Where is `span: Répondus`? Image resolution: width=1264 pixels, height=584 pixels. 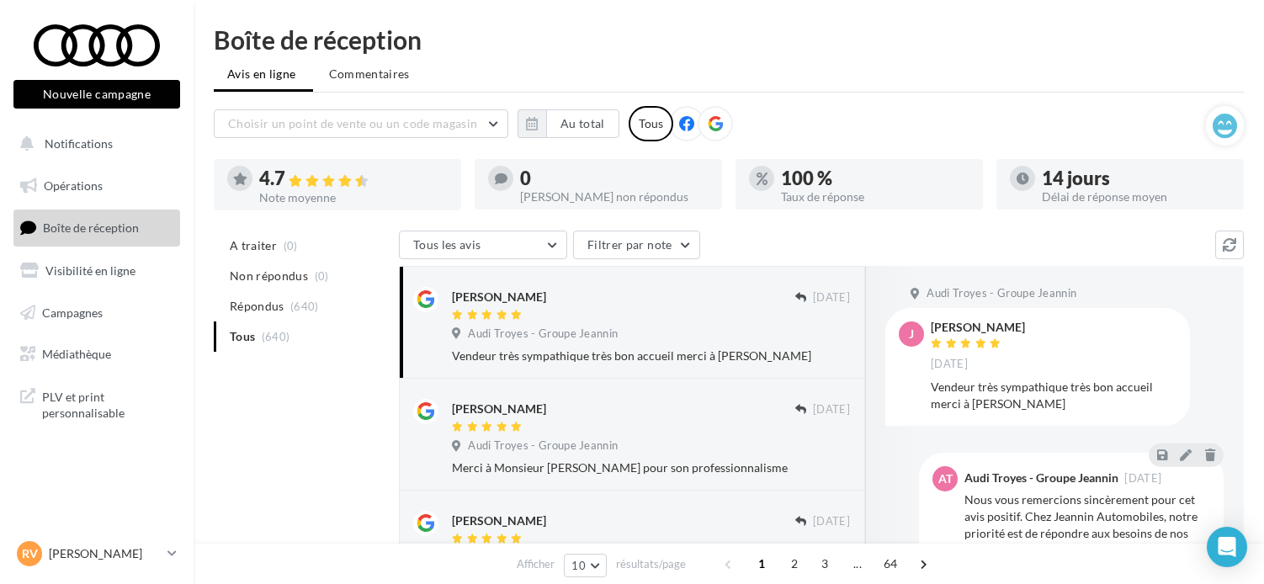
span: Répondus is located at coordinates (257, 306).